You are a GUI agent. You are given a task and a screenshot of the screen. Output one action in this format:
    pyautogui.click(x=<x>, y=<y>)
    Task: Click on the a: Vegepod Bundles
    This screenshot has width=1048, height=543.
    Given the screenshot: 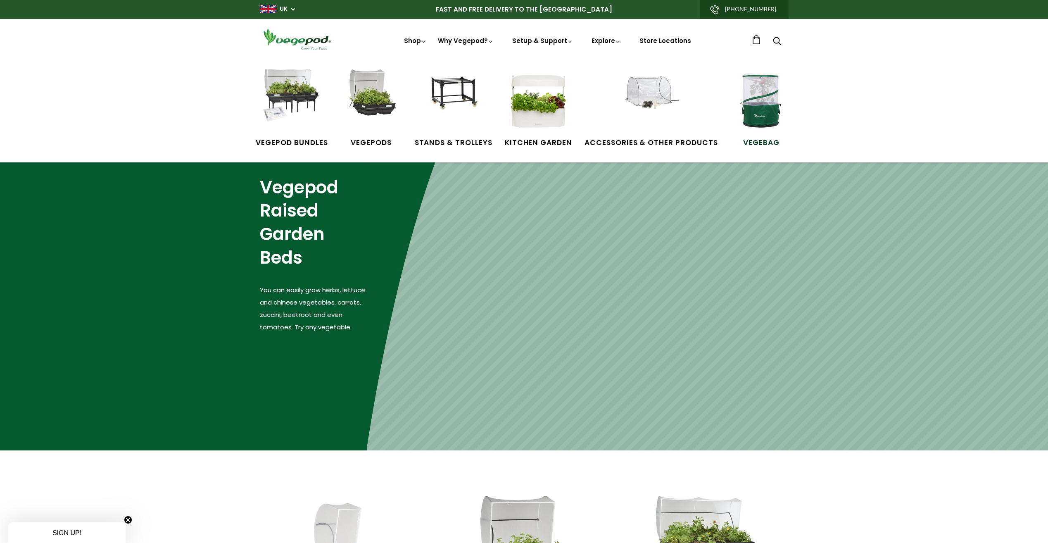 What is the action you would take?
    pyautogui.click(x=292, y=109)
    